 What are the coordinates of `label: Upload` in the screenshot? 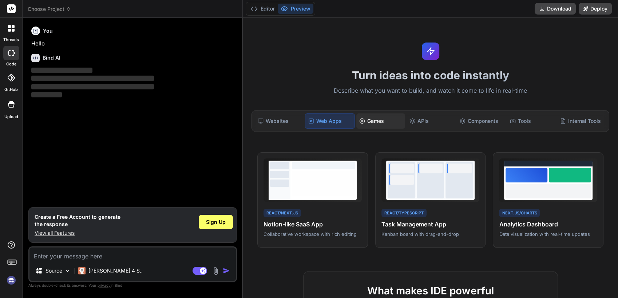 It's located at (11, 117).